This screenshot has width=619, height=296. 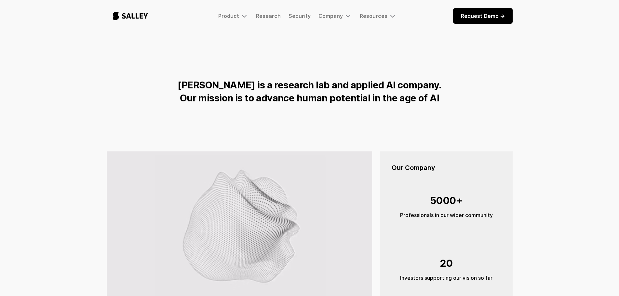 I want to click on div: Investors supporting our vision so far, so click(x=446, y=278).